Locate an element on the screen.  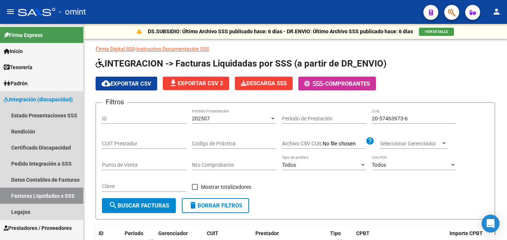
button: Descarga SSS is located at coordinates (263, 83).